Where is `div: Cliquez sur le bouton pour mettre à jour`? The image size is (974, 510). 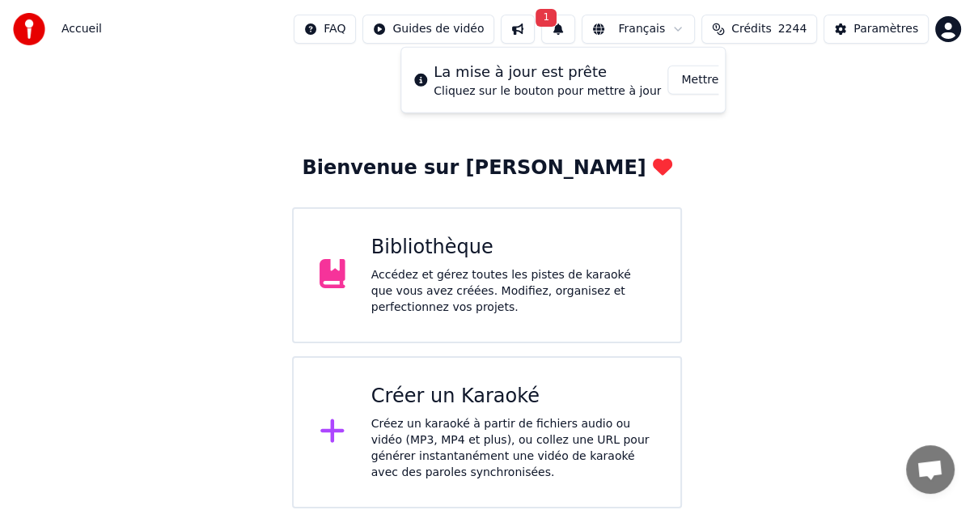 div: Cliquez sur le bouton pour mettre à jour is located at coordinates (547, 91).